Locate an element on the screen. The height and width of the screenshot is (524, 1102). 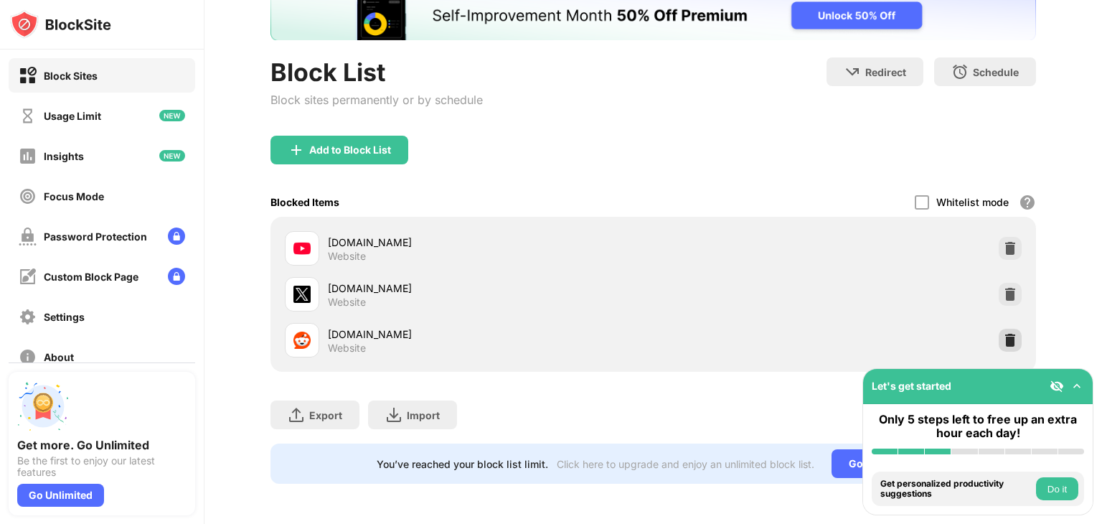
img: insights-off.svg is located at coordinates (27, 156).